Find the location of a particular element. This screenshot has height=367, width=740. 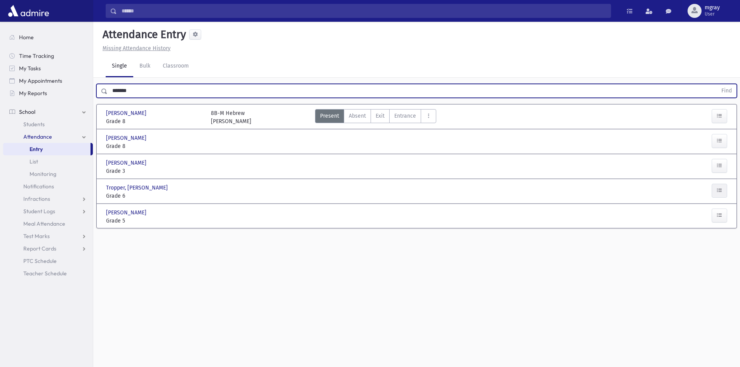

span: My Tasks is located at coordinates (30, 68).